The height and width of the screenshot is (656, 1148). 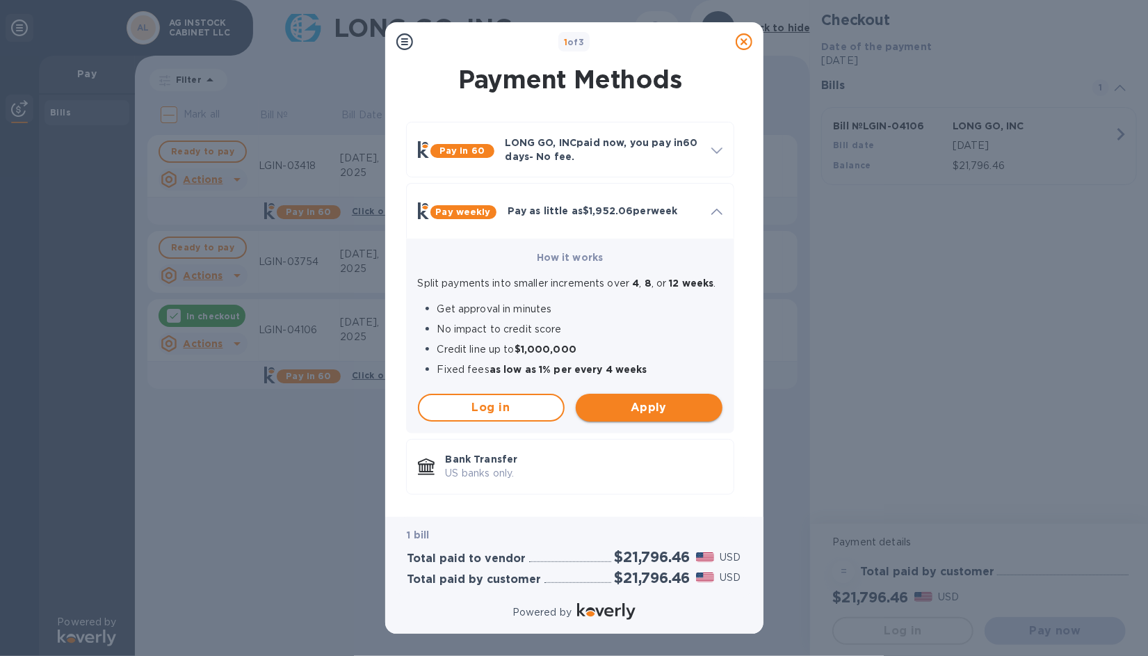 I want to click on h3: Total paid to vendor, so click(x=466, y=558).